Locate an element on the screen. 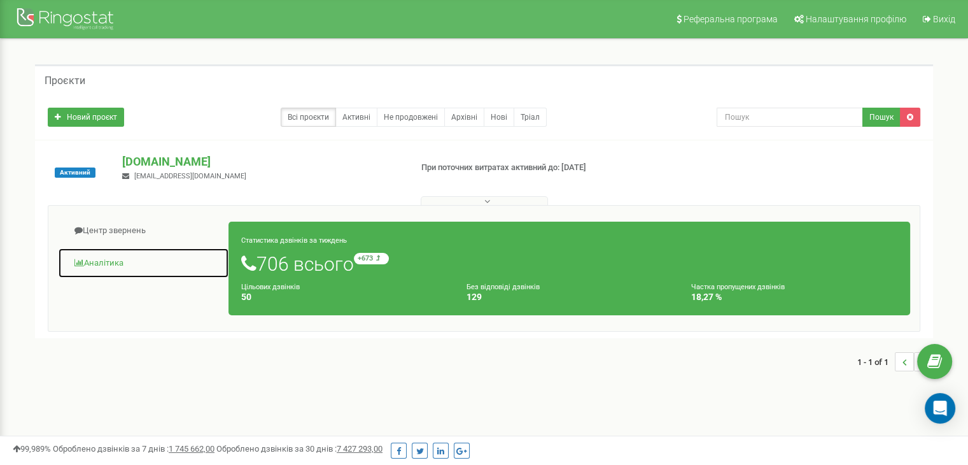 The image size is (968, 465). a: Всі проєкти is located at coordinates (308, 117).